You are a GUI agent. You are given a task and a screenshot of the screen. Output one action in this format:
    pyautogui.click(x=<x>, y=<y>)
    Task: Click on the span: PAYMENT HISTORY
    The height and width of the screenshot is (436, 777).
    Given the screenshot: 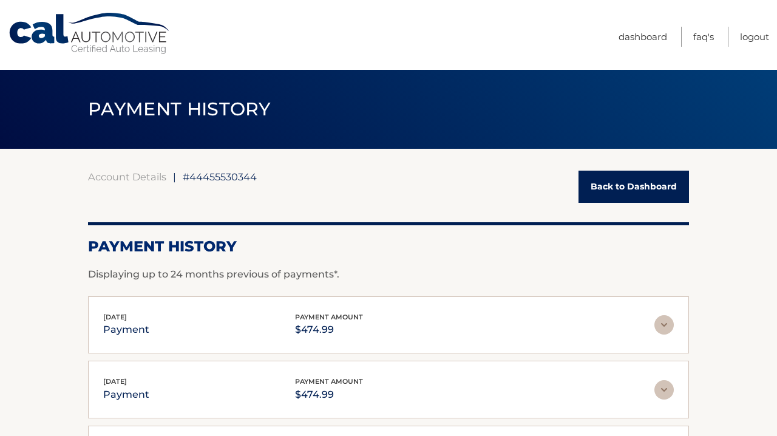 What is the action you would take?
    pyautogui.click(x=179, y=109)
    